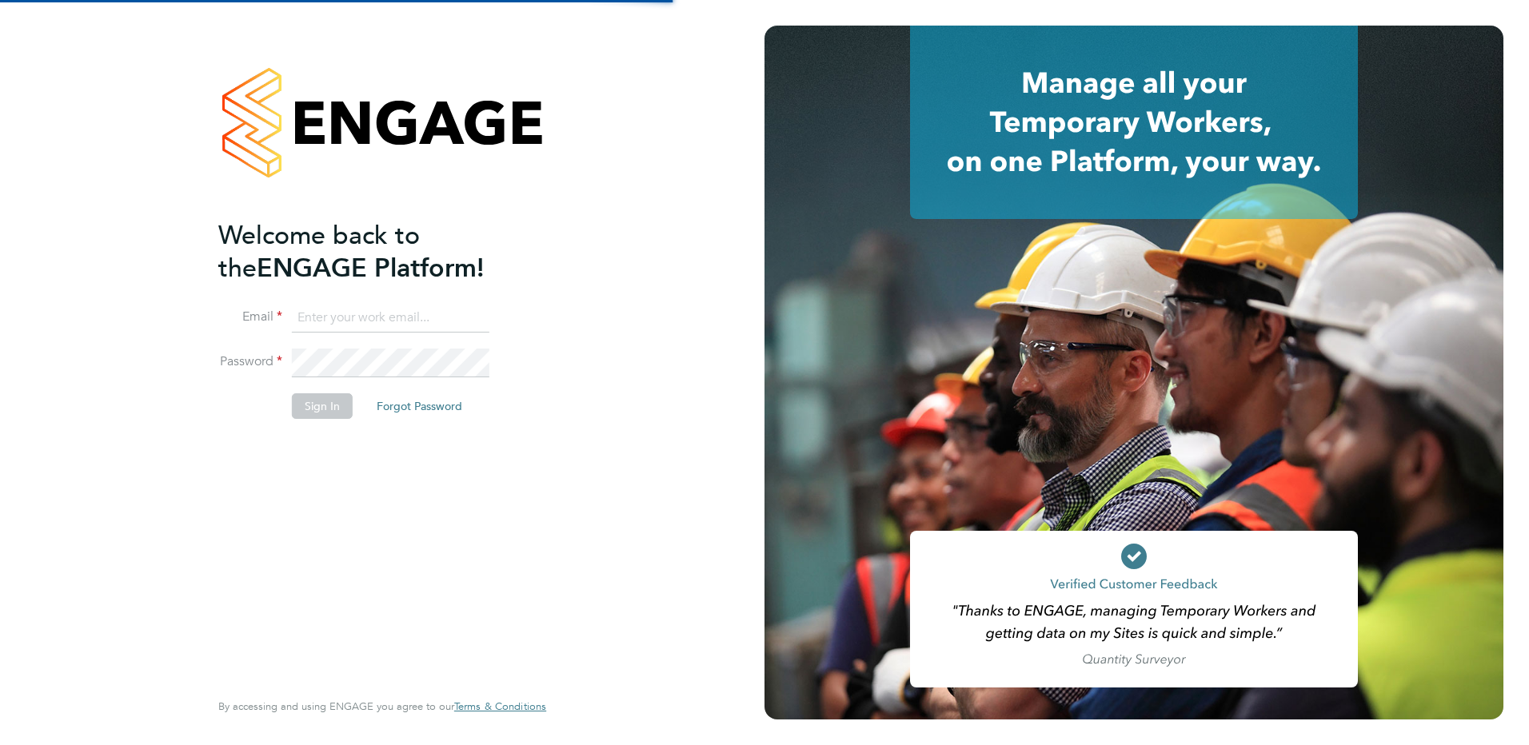  I want to click on label: Password, so click(250, 361).